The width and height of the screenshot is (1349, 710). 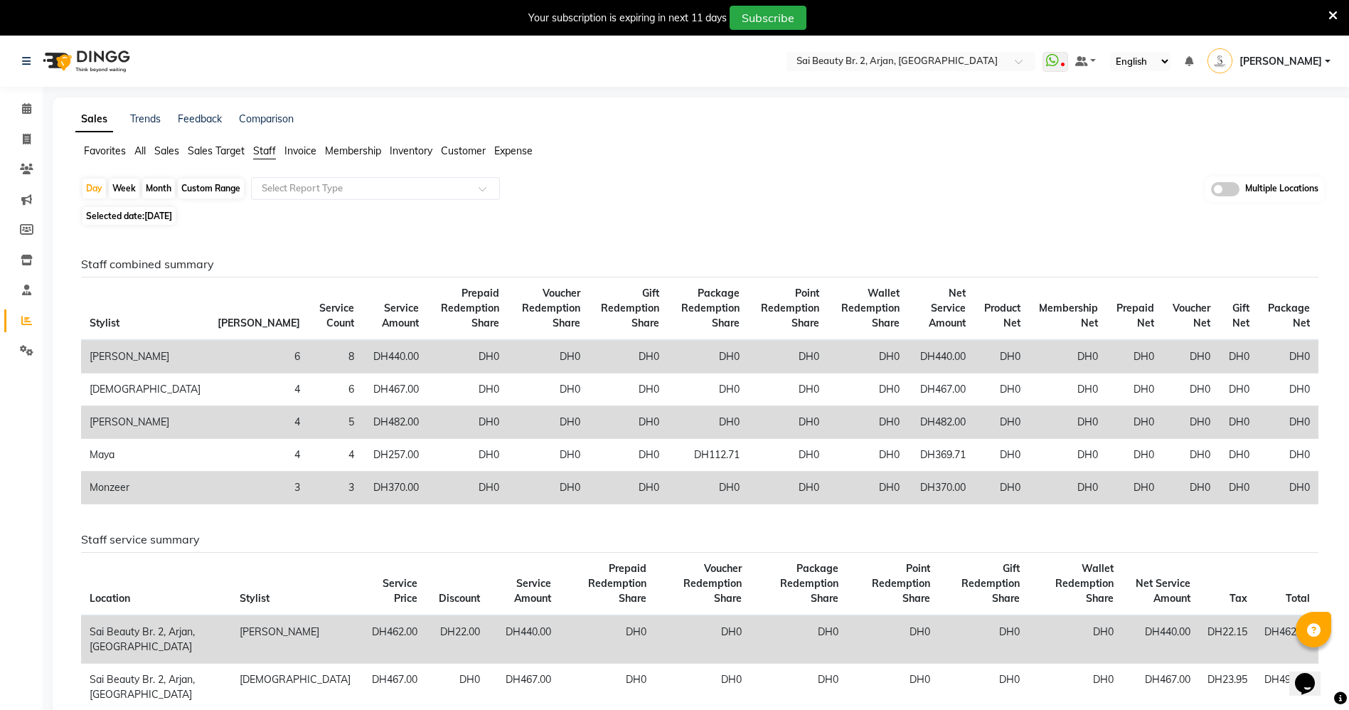 What do you see at coordinates (708, 455) in the screenshot?
I see `td: DH112.71` at bounding box center [708, 455].